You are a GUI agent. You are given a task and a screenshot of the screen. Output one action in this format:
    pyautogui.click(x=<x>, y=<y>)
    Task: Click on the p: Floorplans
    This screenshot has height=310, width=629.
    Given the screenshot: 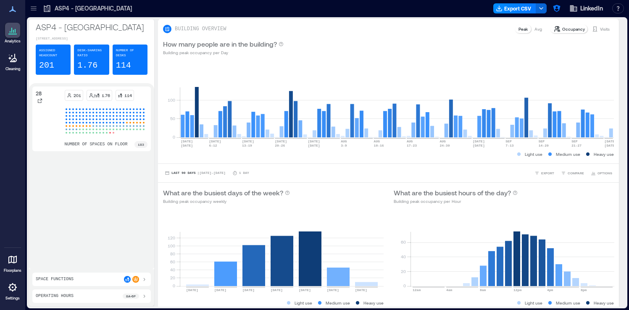 What is the action you would take?
    pyautogui.click(x=13, y=271)
    